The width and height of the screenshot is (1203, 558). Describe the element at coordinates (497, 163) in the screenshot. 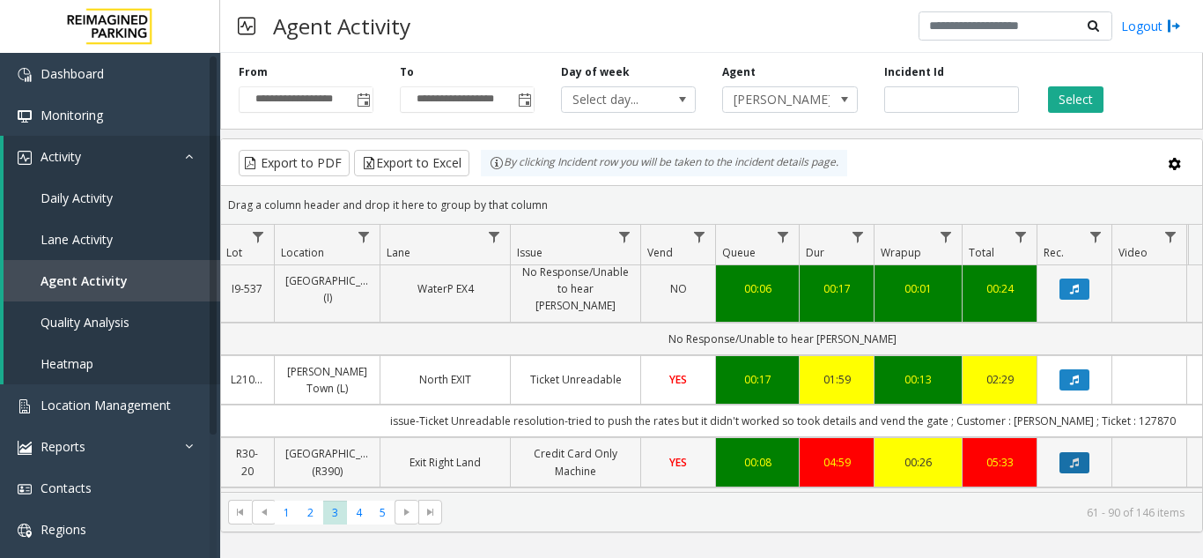

I see `img: infoIcon.svg` at that location.